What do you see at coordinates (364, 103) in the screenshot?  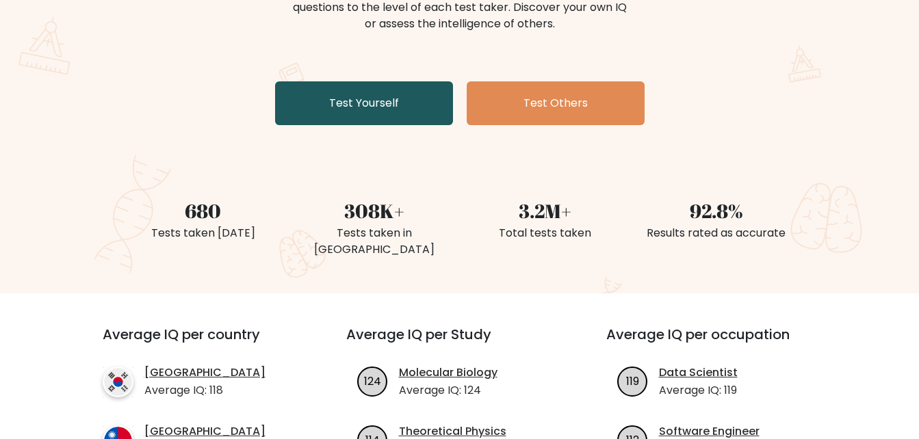 I see `a: Test Yourself` at bounding box center [364, 103].